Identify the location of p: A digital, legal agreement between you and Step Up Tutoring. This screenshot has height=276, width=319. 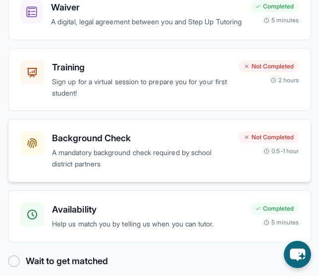
(147, 22).